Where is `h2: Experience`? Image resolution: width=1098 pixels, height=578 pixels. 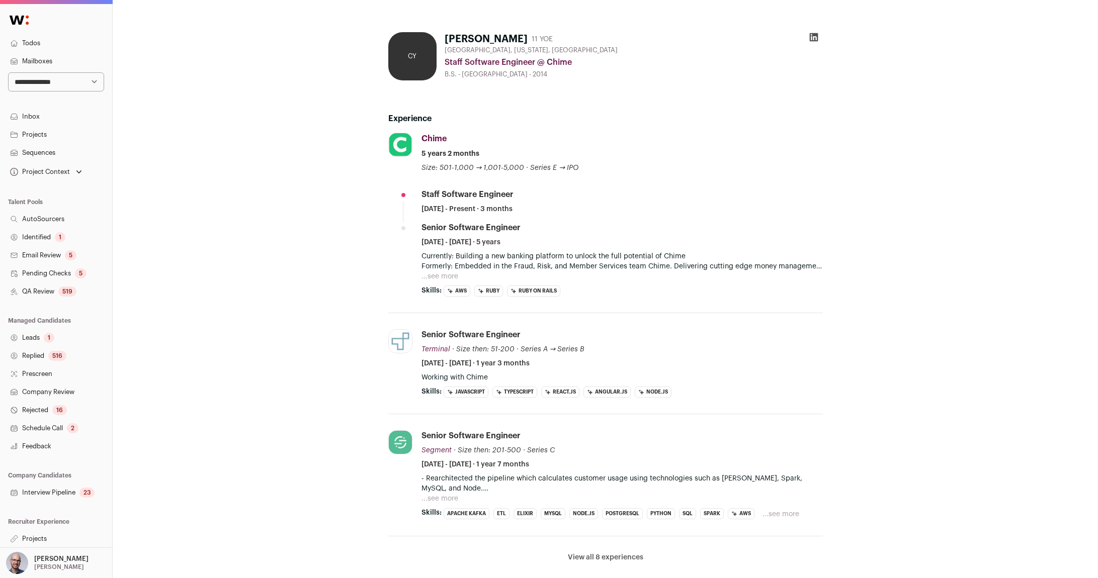 h2: Experience is located at coordinates (605, 119).